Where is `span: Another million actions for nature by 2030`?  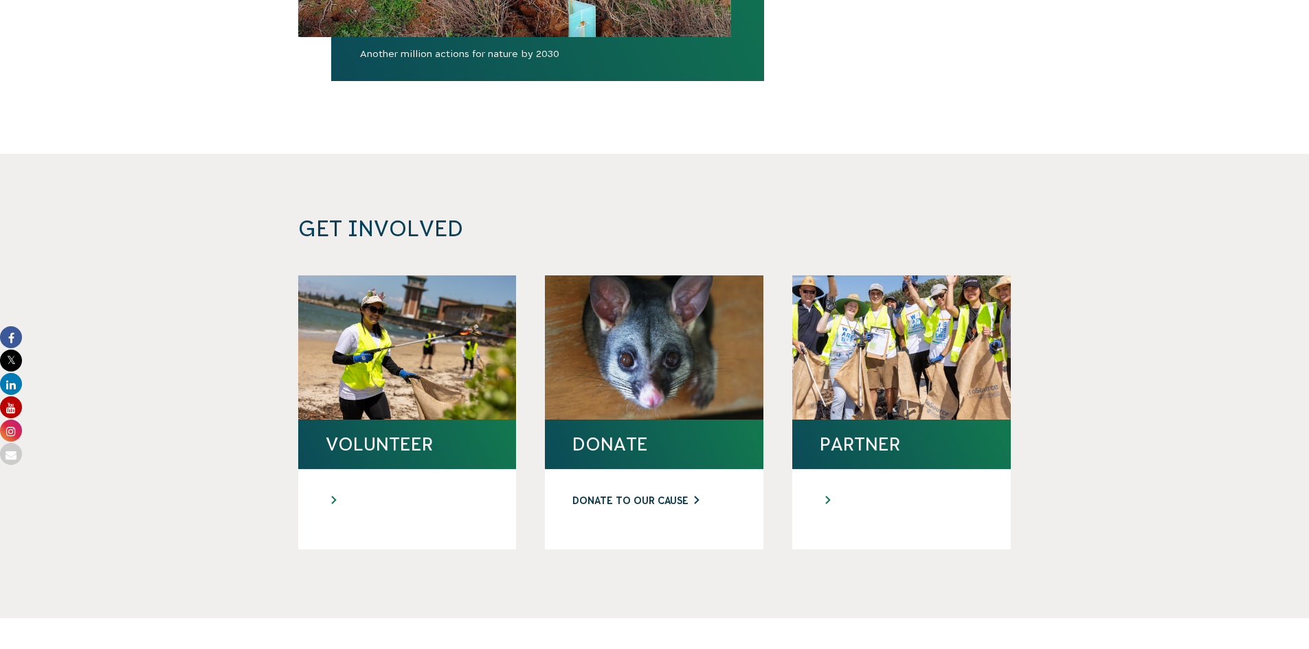 span: Another million actions for nature by 2030 is located at coordinates (548, 63).